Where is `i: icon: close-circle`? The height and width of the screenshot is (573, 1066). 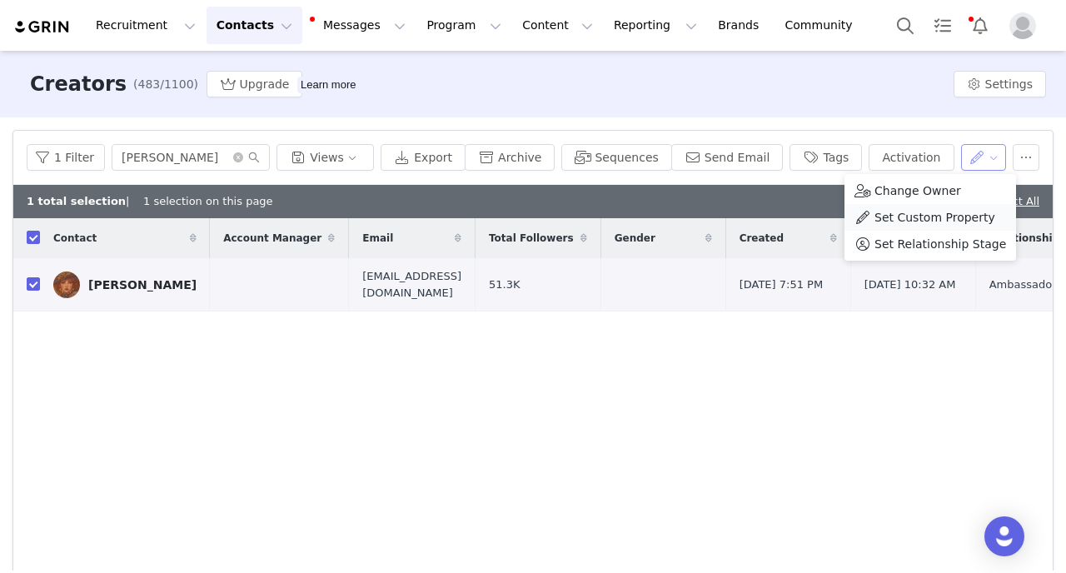 i: icon: close-circle is located at coordinates (238, 157).